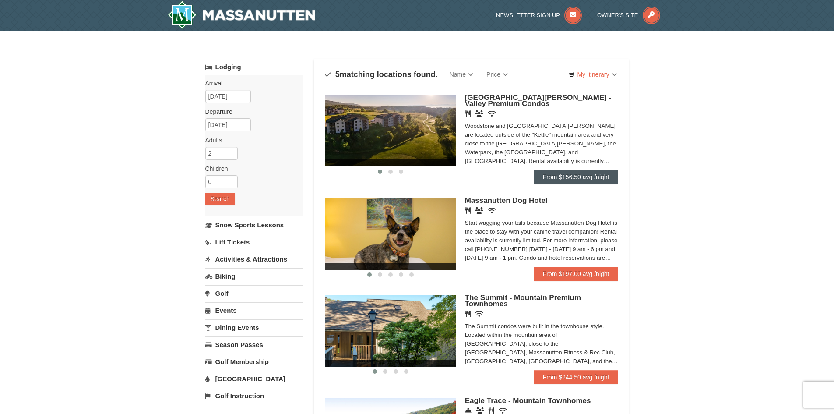  I want to click on a: Lodging, so click(254, 67).